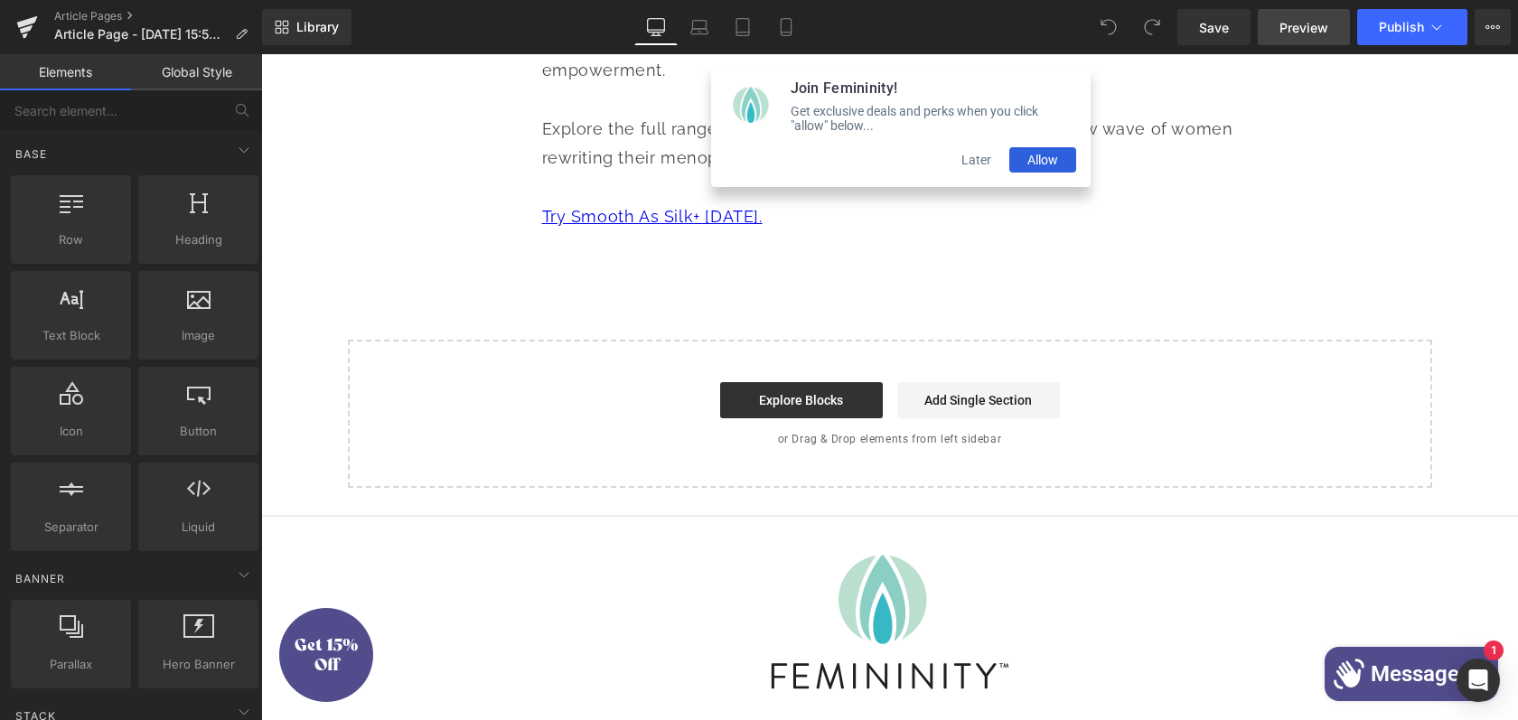 This screenshot has width=1518, height=720. I want to click on a: Mobile, so click(786, 27).